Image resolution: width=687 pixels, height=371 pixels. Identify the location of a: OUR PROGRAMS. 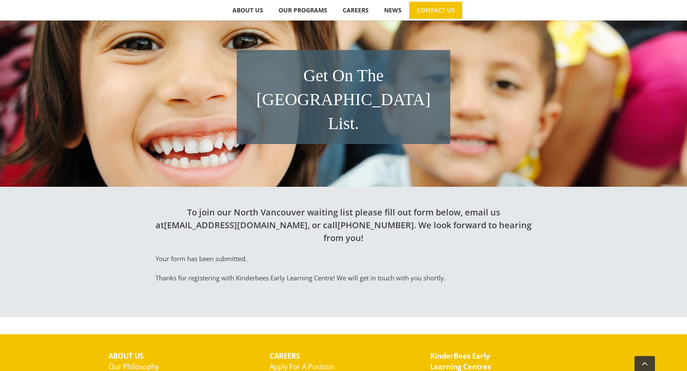
(302, 10).